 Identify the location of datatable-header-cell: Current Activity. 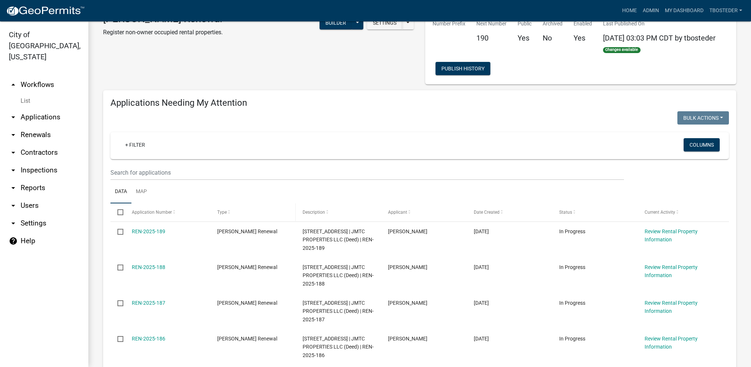
(680, 212).